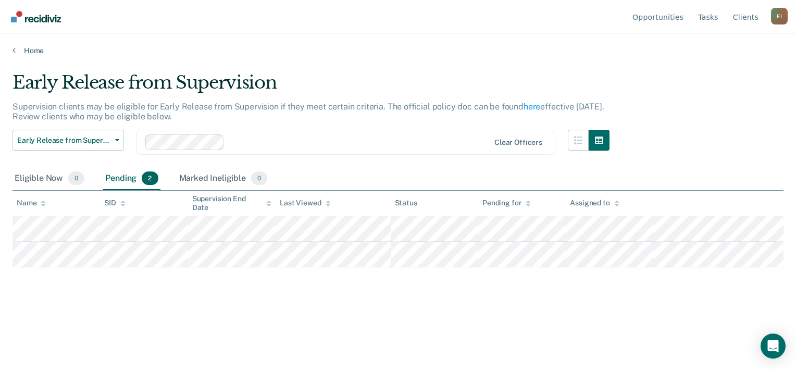  I want to click on div: Supervision End Date, so click(232, 203).